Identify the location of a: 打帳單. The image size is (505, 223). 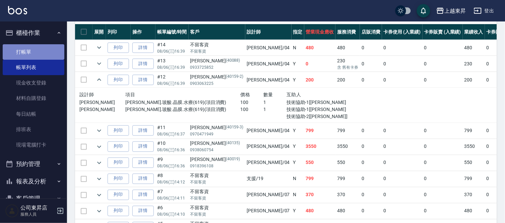
(33, 52).